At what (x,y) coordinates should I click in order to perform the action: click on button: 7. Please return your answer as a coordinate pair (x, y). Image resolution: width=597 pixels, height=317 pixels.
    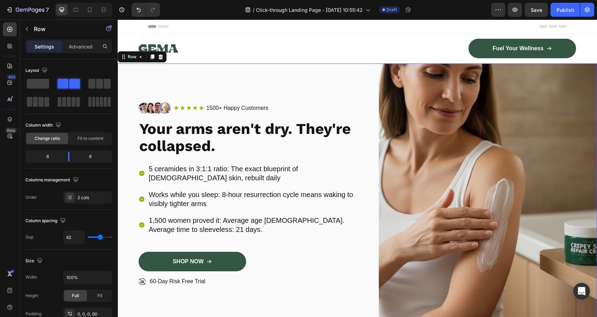
    Looking at the image, I should click on (27, 10).